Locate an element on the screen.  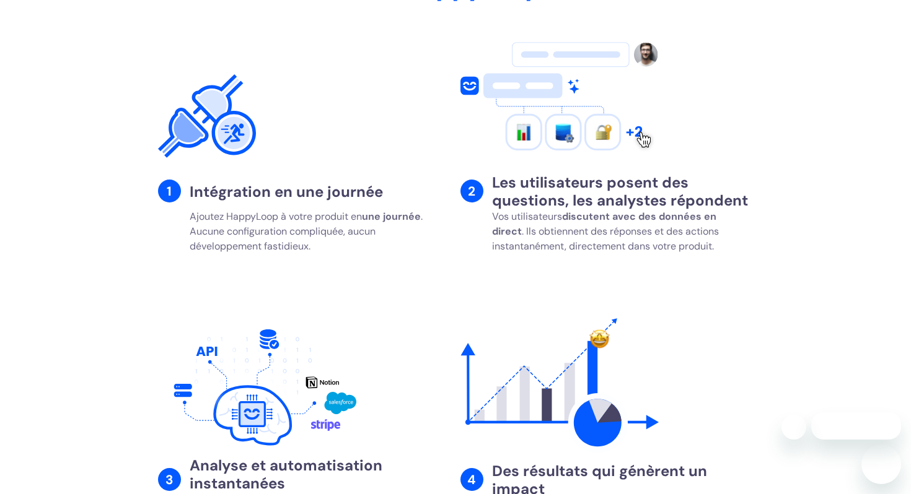
font: Ajoutez HappyLoop à votre produit en is located at coordinates (276, 216).